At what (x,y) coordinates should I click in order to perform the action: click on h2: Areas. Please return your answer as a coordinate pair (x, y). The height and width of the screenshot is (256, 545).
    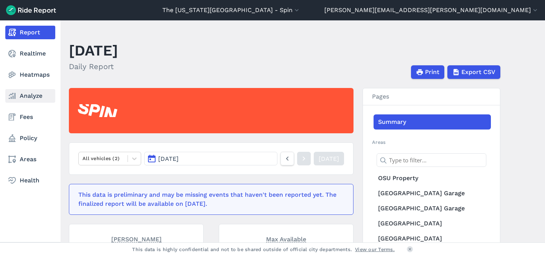
    Looking at the image, I should click on (431, 142).